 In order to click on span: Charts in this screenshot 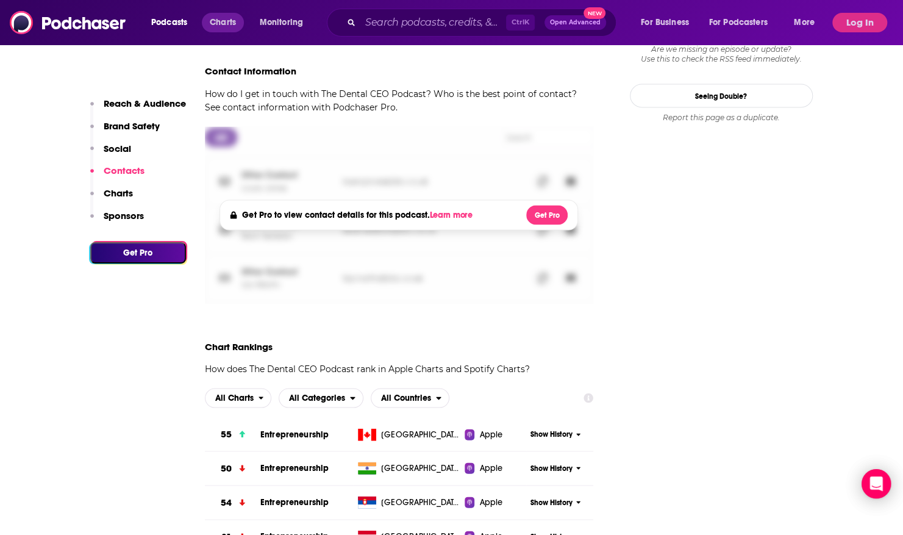, I will do `click(223, 23)`.